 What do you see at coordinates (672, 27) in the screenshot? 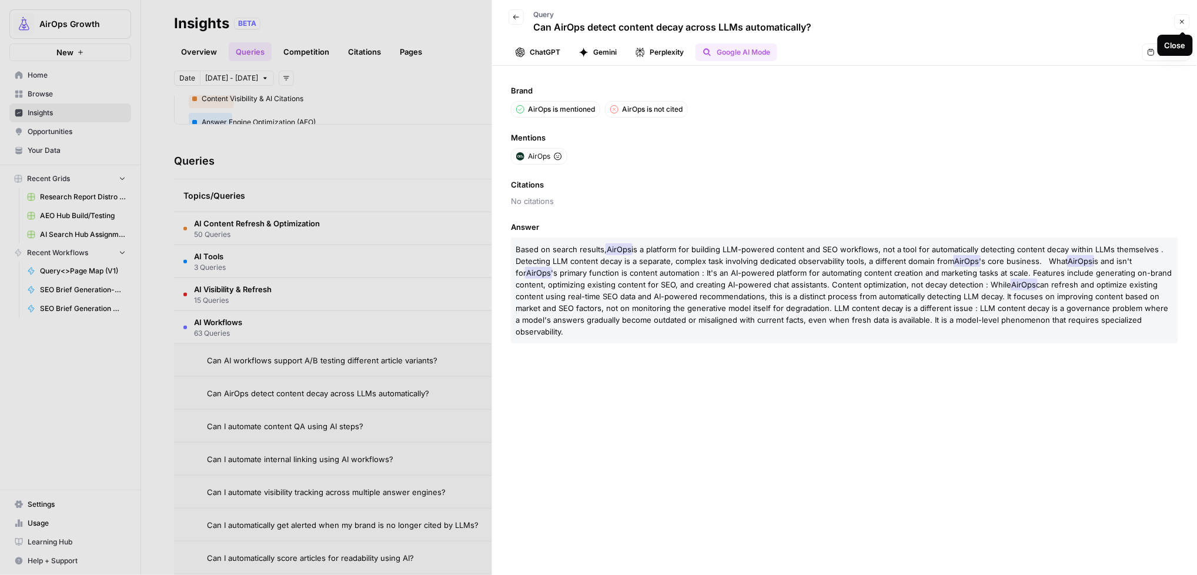
I see `p: Can AirOps detect content decay across LLMs automatically?` at bounding box center [672, 27].